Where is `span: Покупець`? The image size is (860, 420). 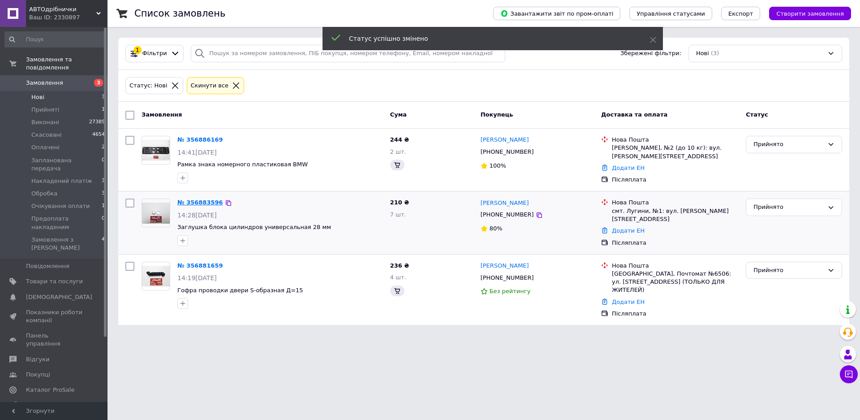
span: Покупець is located at coordinates (497, 114).